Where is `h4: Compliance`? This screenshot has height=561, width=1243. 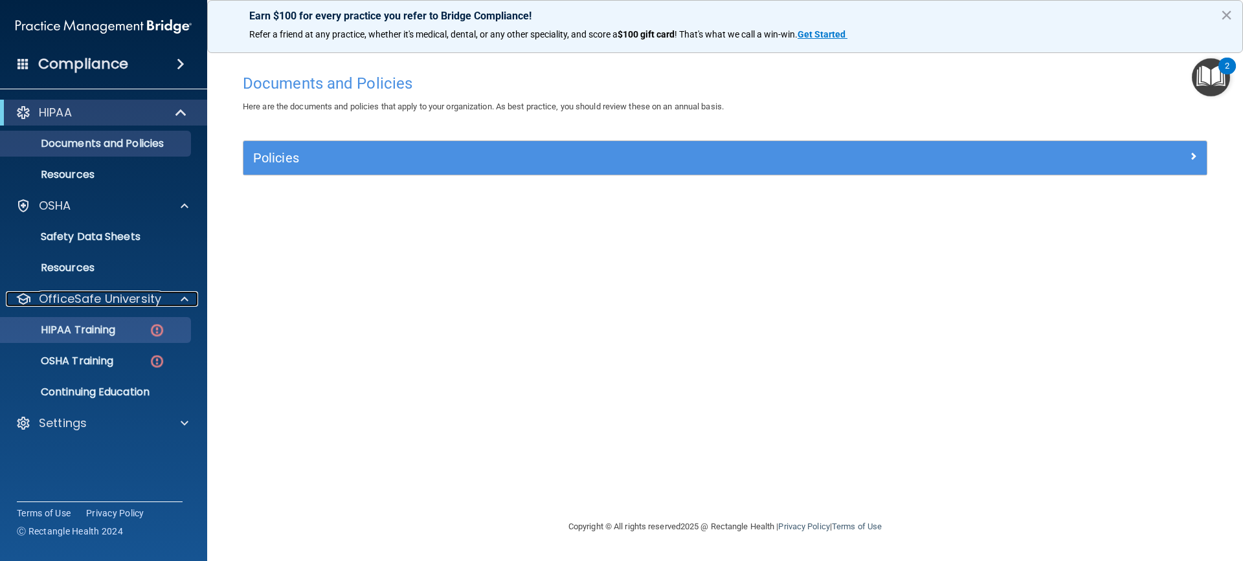 h4: Compliance is located at coordinates (83, 64).